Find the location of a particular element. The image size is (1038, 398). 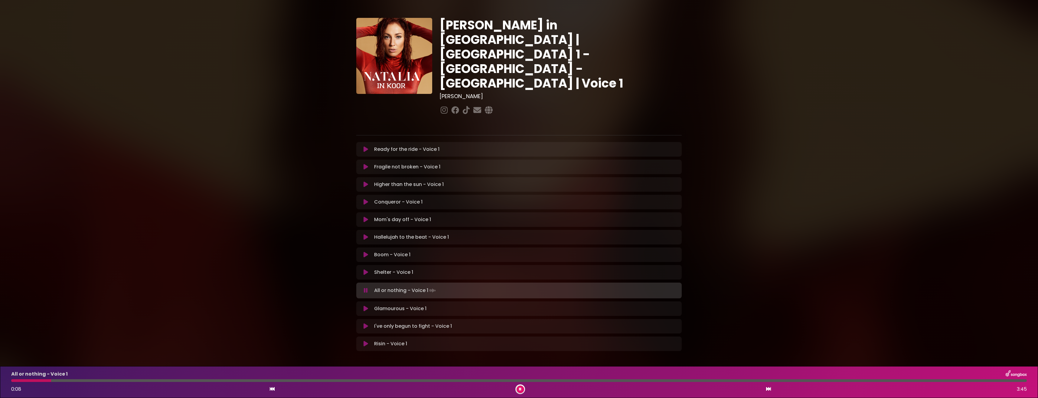

p: Risin - Voice 1 is located at coordinates (391, 343).